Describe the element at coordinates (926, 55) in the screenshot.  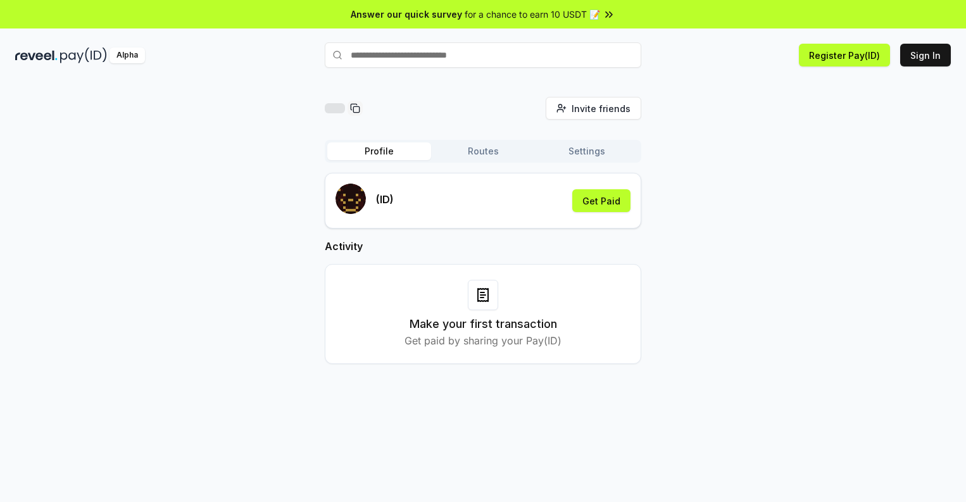
I see `button: Sign In` at that location.